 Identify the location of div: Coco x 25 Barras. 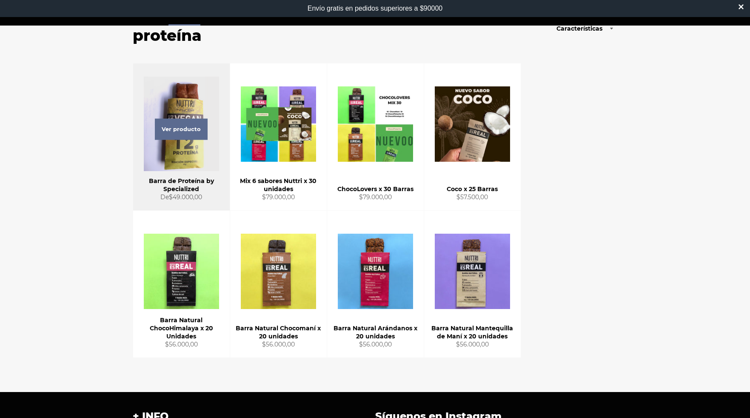
(472, 189).